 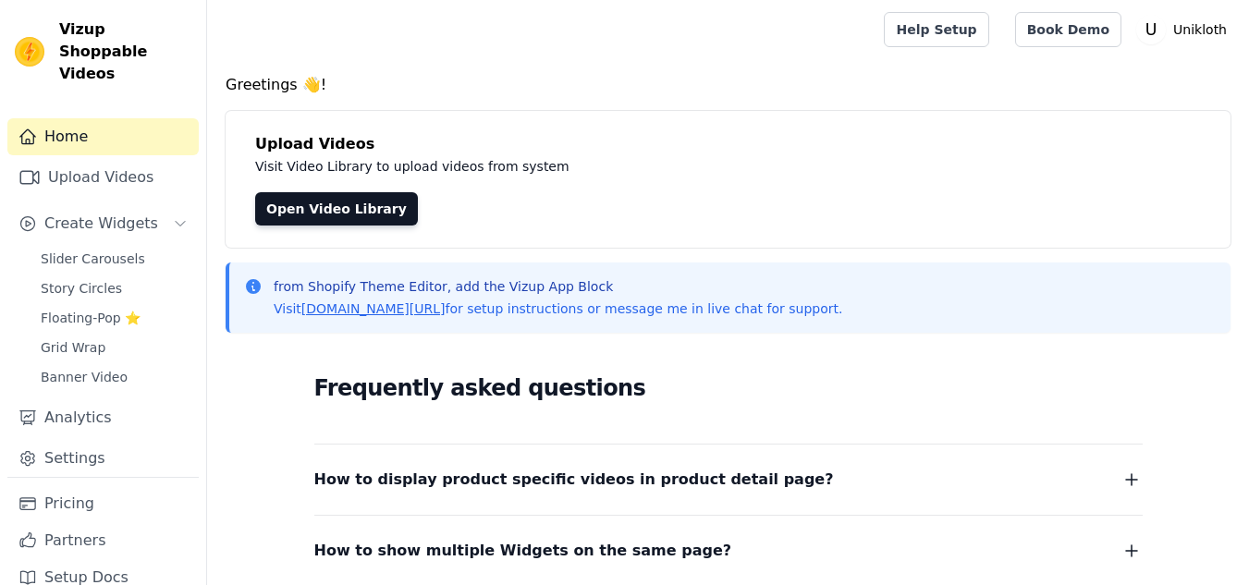 I want to click on img: Vizup, so click(x=30, y=52).